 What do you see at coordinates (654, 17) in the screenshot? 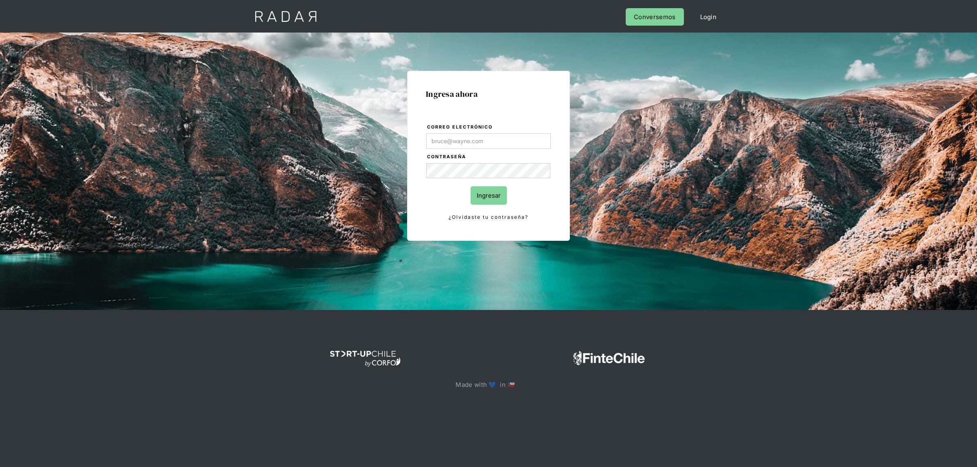
I see `a: Conversemos` at bounding box center [654, 17].